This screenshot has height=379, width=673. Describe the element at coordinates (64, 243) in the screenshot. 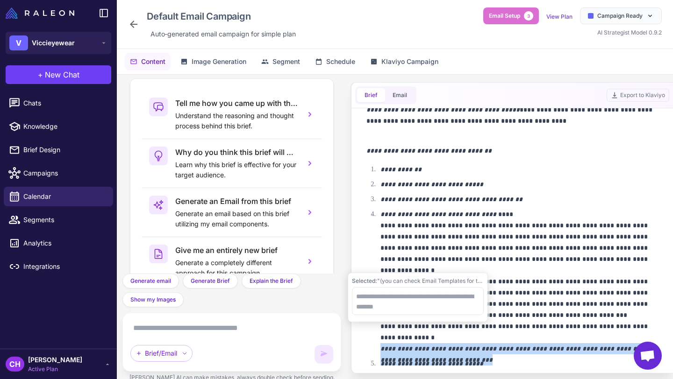

I see `span: Analytics` at that location.